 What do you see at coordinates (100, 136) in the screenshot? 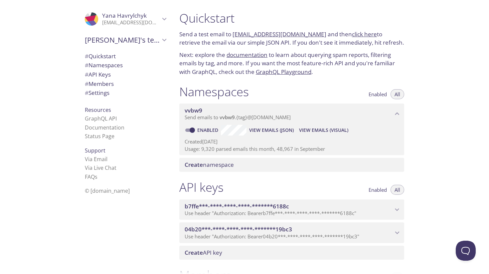
I see `a: Status Page` at bounding box center [100, 136].